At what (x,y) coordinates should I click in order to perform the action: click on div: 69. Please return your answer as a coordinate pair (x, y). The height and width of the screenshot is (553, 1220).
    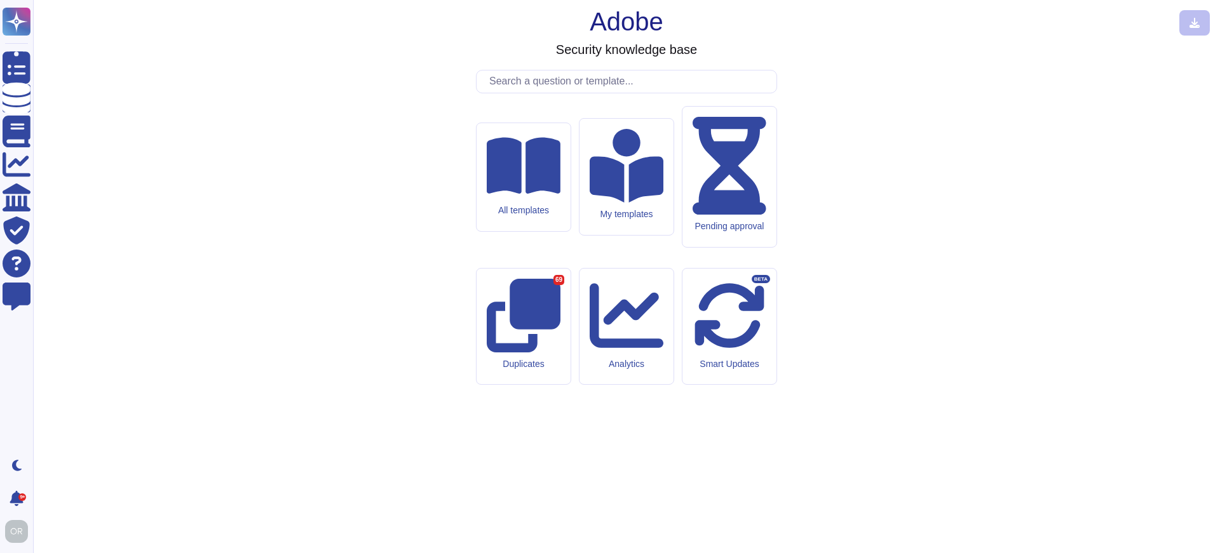
    Looking at the image, I should click on (558, 280).